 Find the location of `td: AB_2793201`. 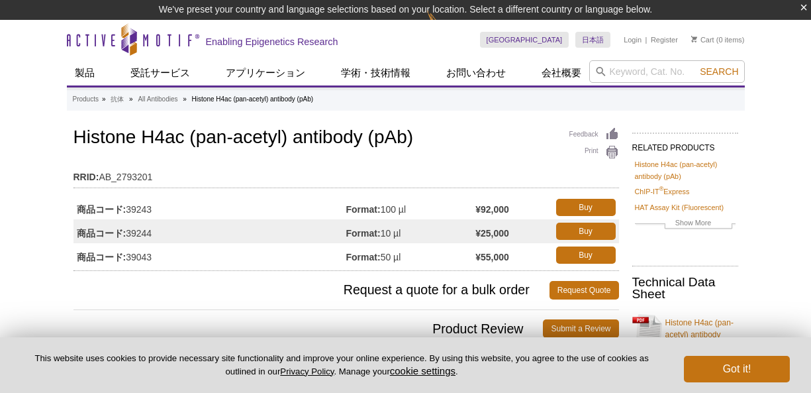

td: AB_2793201 is located at coordinates (346, 174).